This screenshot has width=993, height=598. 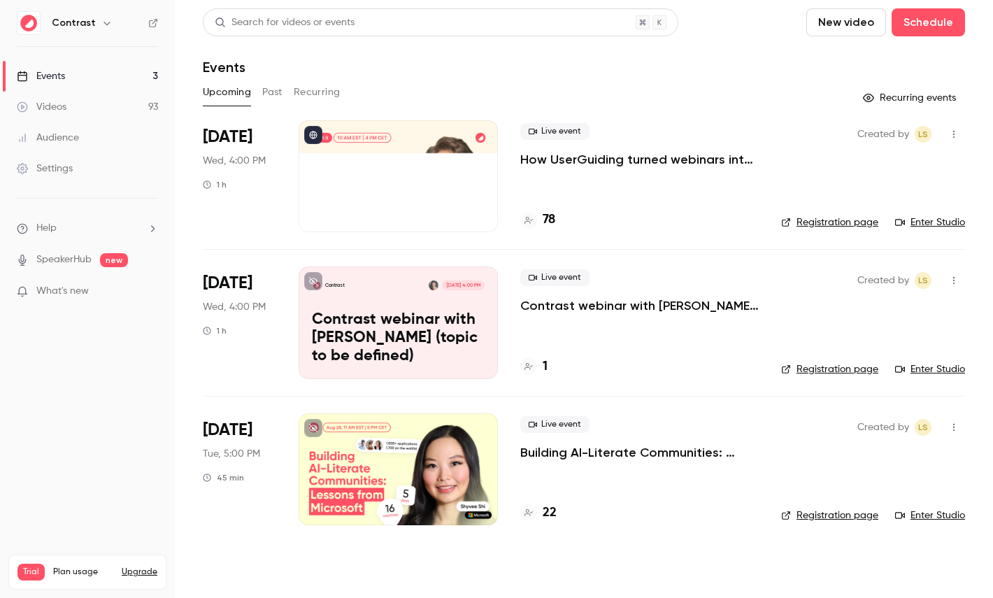 What do you see at coordinates (87, 228) in the screenshot?
I see `li: help-dropdown-opener` at bounding box center [87, 228].